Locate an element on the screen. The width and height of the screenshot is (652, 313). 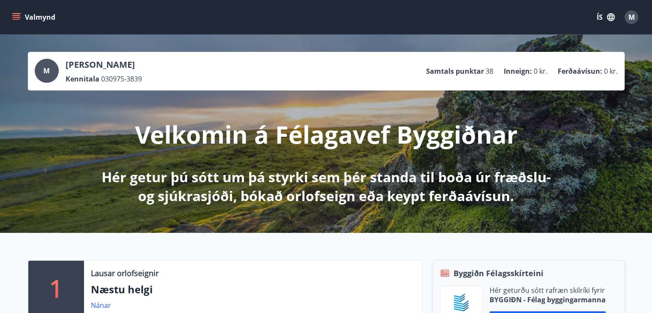
p: Hér getur þú sótt um þá styrki sem þér standa til boða úr fræðslu- og sjúkrasjóði, bókað orlofsei... is located at coordinates (326, 186).